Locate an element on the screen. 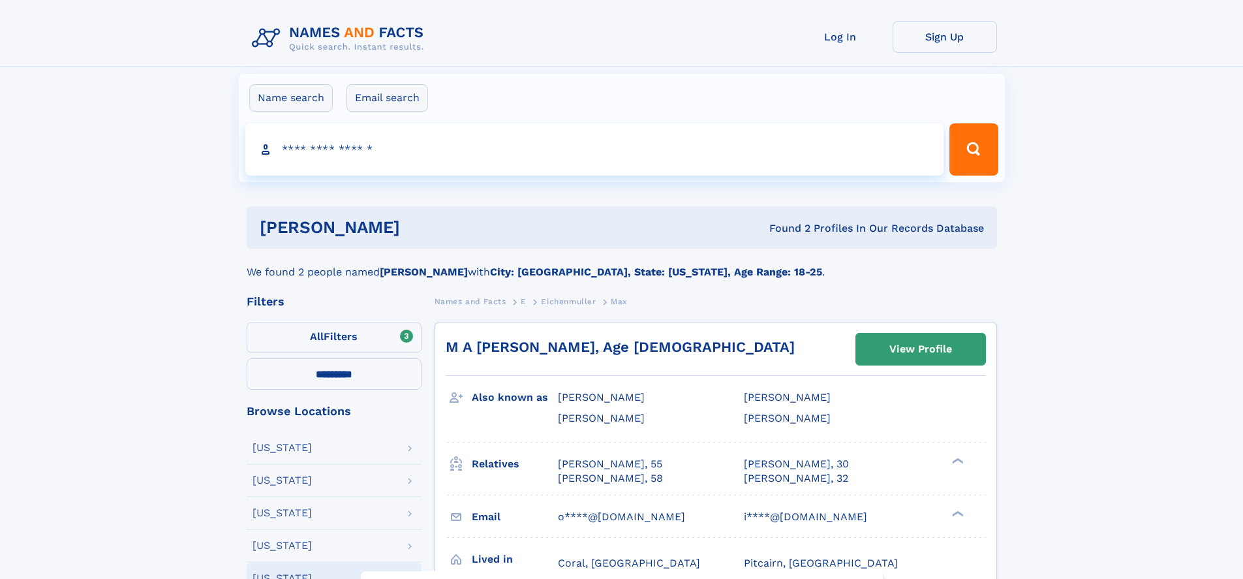  h3: Relatives is located at coordinates (515, 464).